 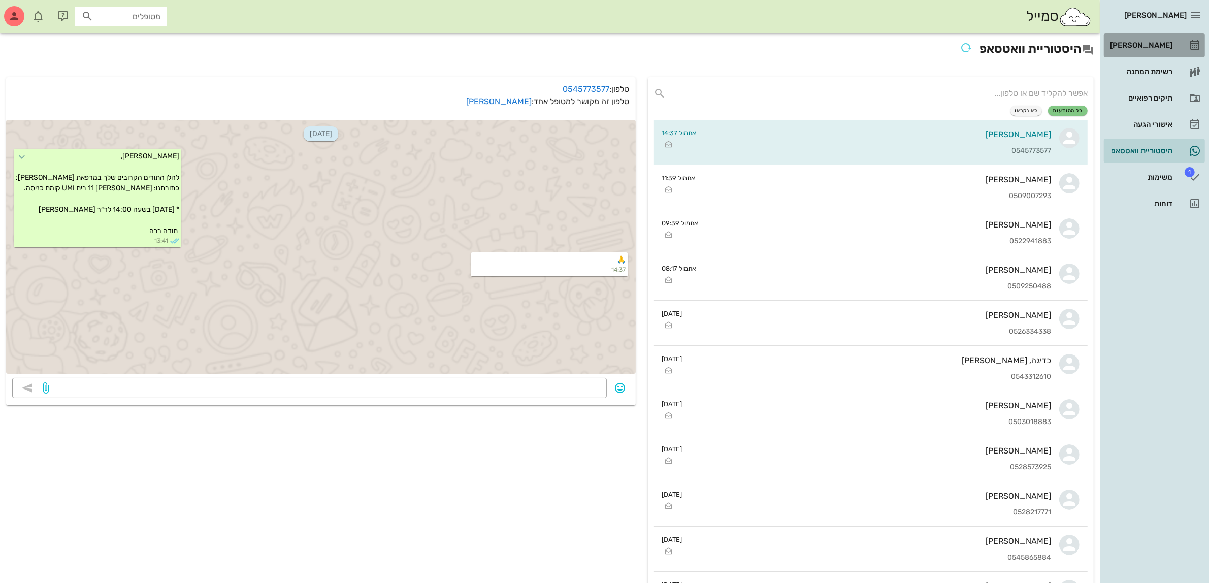 What do you see at coordinates (879, 93) in the screenshot?
I see `input: אפשר להקליד שם או טלפון...` at bounding box center [879, 93].